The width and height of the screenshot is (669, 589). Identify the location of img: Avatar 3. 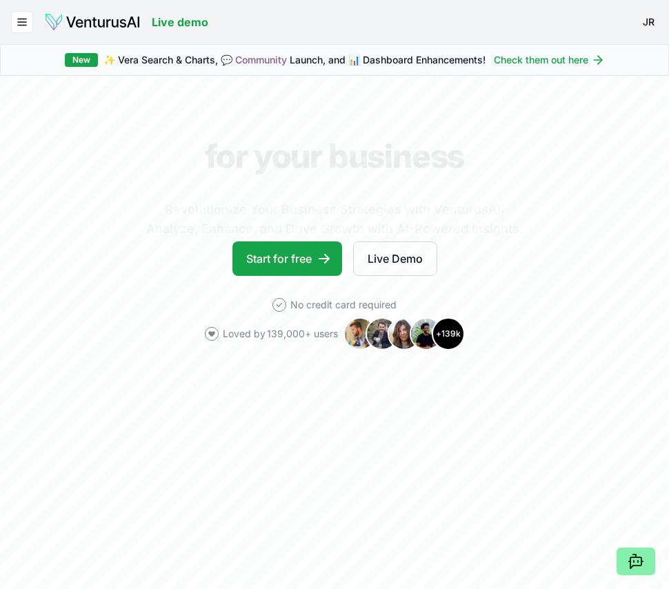
(404, 334).